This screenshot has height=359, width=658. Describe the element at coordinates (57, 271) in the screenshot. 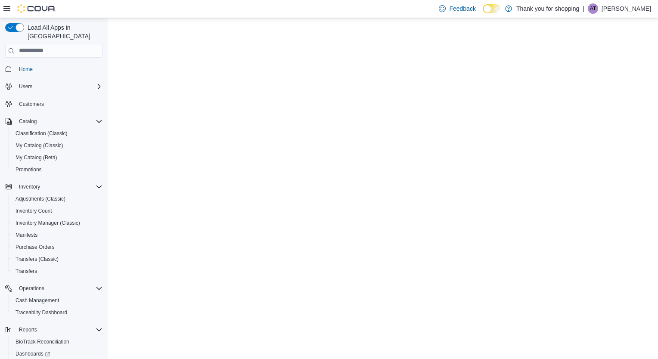

I see `button: Transfers` at that location.